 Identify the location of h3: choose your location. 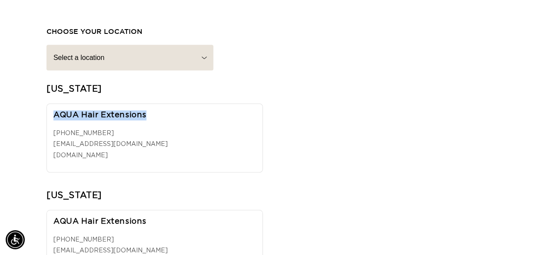
(267, 31).